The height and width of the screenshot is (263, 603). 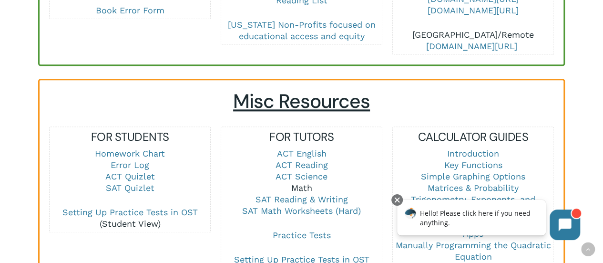 What do you see at coordinates (473, 176) in the screenshot?
I see `a: Simple Graphing Options` at bounding box center [473, 176].